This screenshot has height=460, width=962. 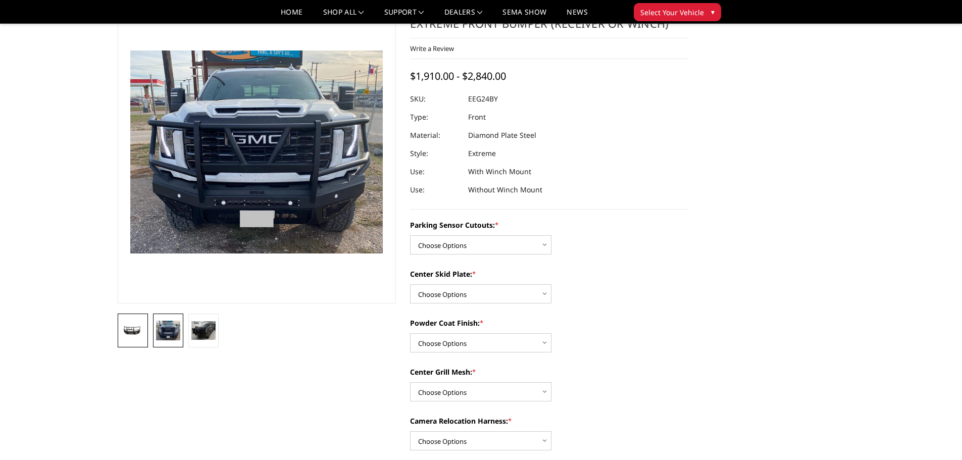 I want to click on dd: Diamond Plate Steel, so click(x=502, y=135).